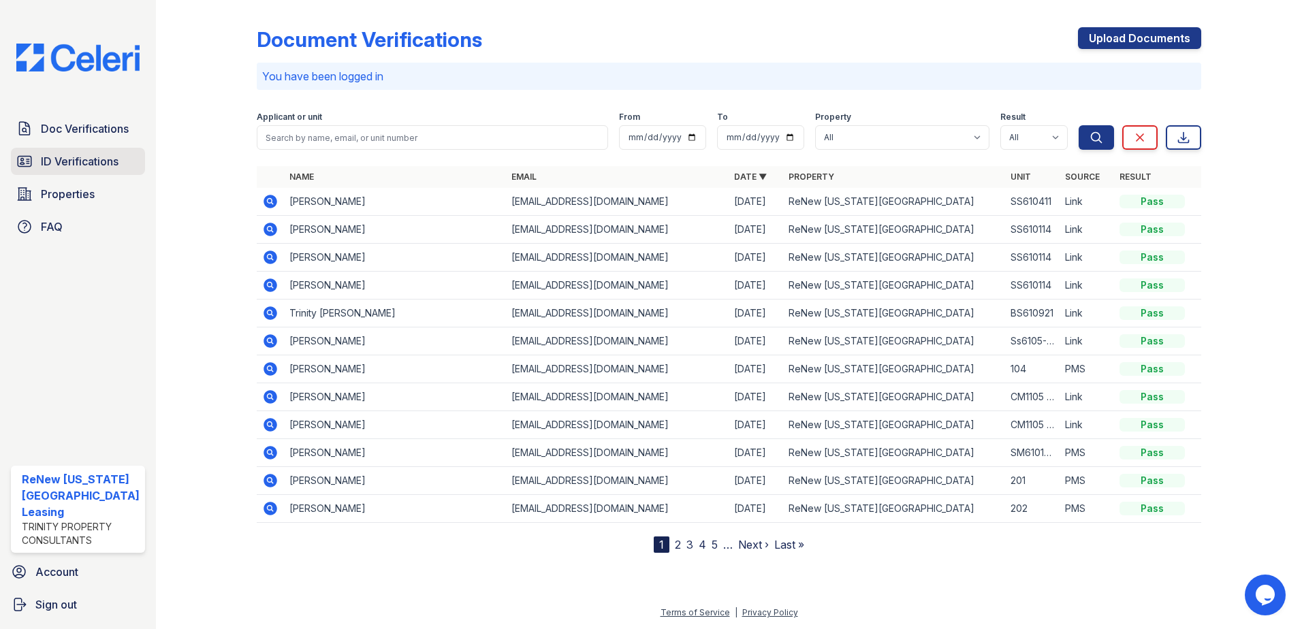  I want to click on a: Name, so click(302, 176).